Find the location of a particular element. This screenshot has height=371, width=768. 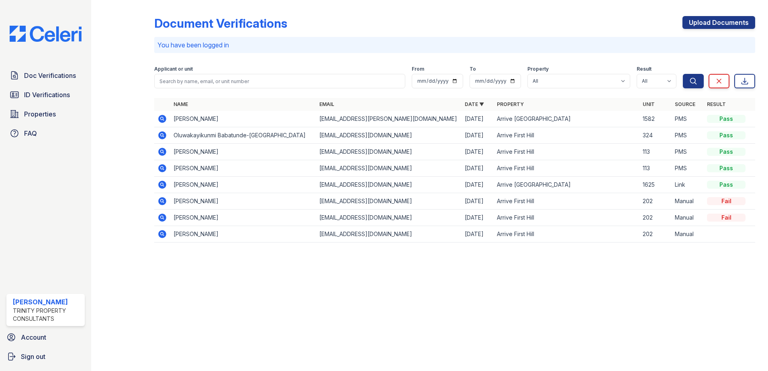

label: Applicant or unit is located at coordinates (174, 69).